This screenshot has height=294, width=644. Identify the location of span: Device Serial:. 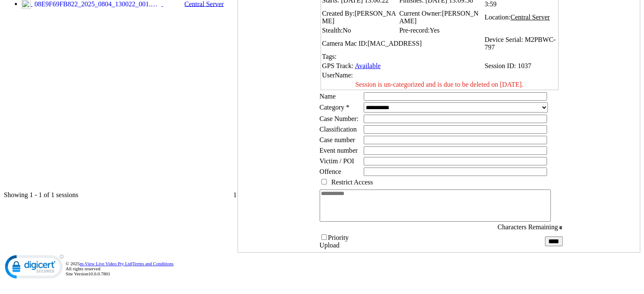
(503, 39).